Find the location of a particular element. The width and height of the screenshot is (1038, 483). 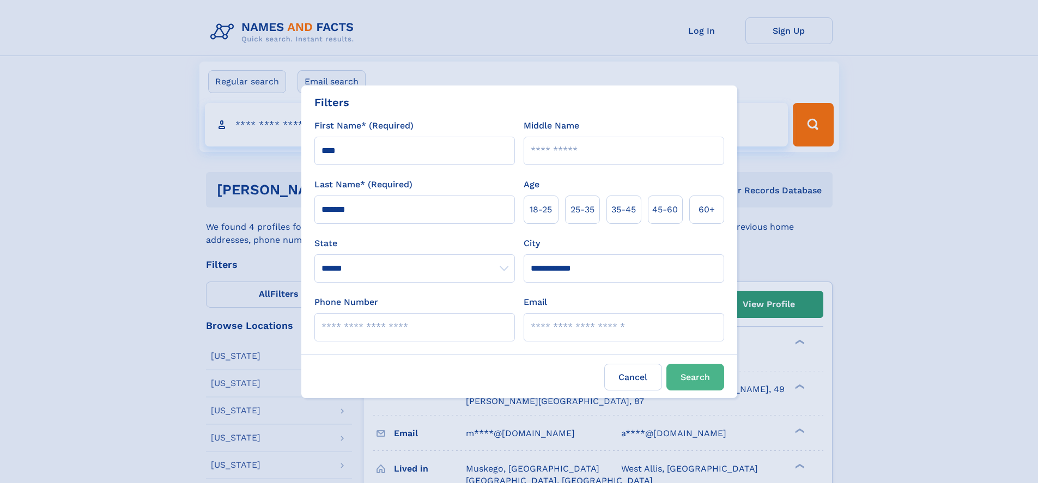

button: Search is located at coordinates (695, 377).